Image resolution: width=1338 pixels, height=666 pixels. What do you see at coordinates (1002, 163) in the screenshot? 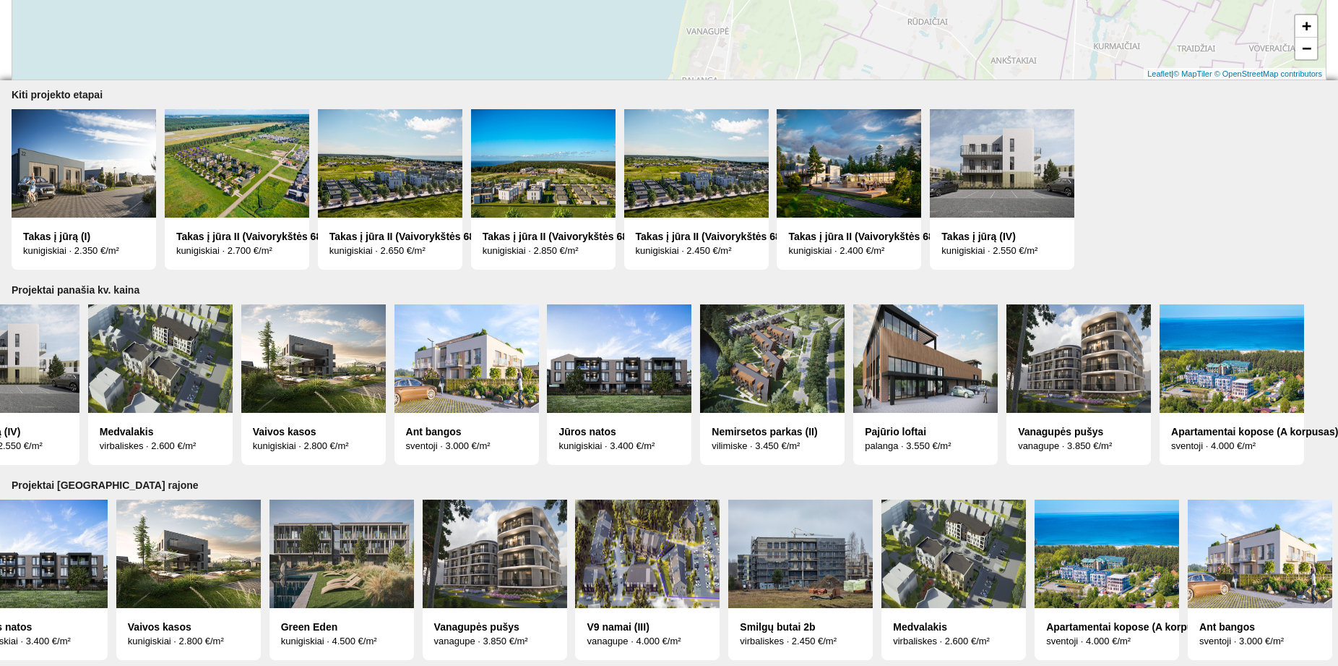
I see `img: I6LmkPH6en.jpg` at bounding box center [1002, 163].